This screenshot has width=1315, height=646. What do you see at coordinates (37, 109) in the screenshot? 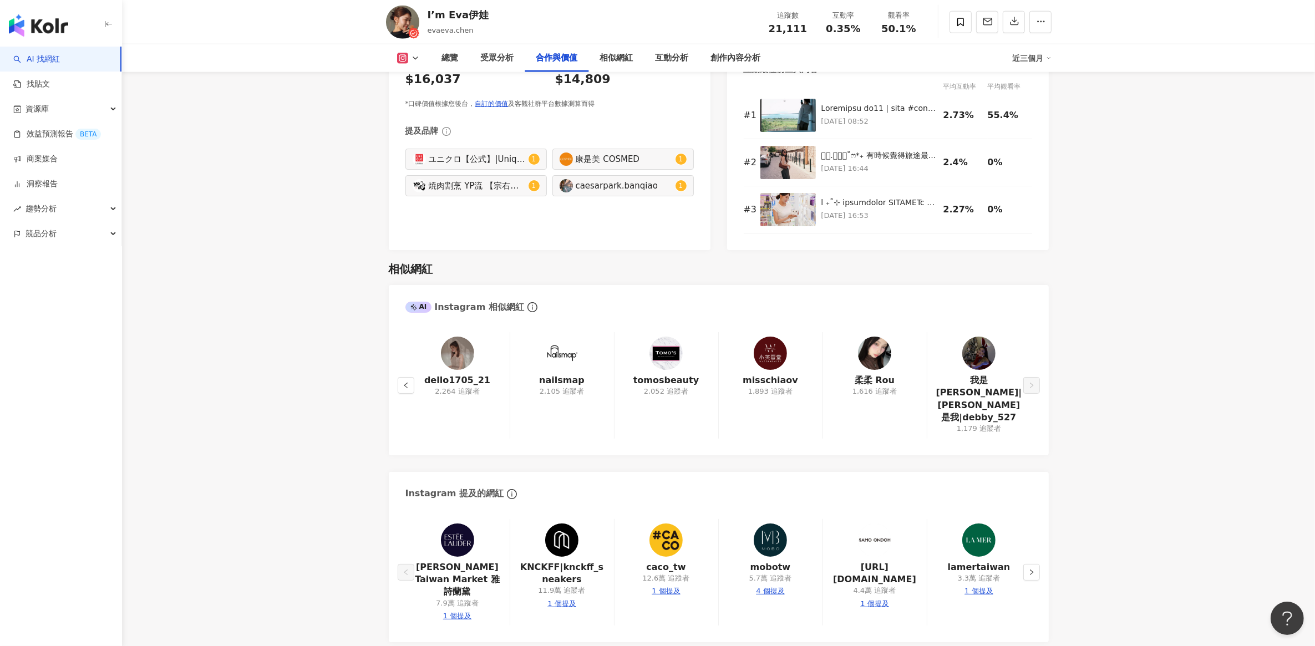
I see `span: 資源庫` at bounding box center [37, 109].